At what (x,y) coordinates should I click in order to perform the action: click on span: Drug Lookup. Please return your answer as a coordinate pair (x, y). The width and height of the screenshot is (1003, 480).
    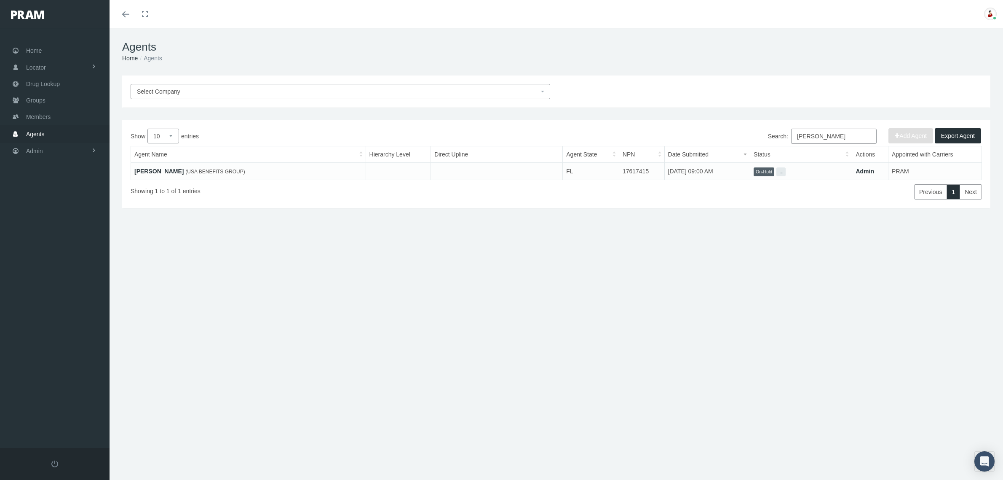
    Looking at the image, I should click on (43, 84).